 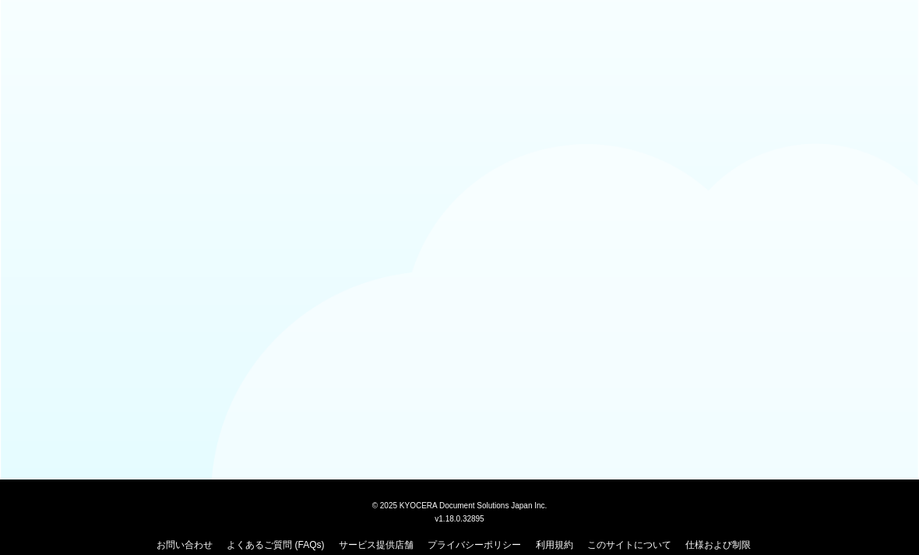 What do you see at coordinates (459, 519) in the screenshot?
I see `span: v1.18.0.32895` at bounding box center [459, 519].